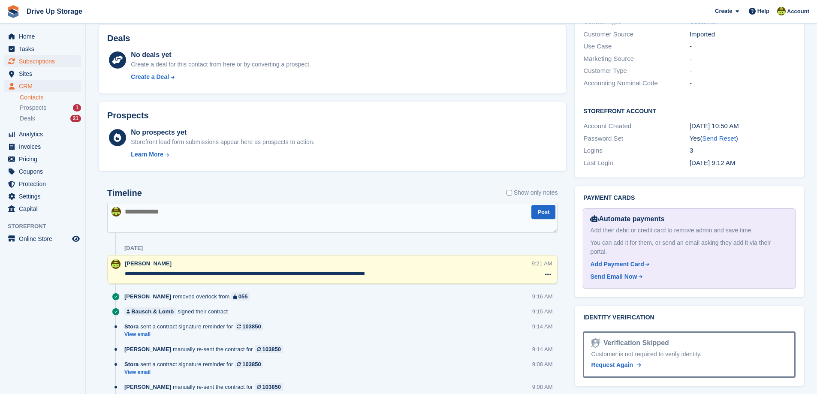 The image size is (817, 394). What do you see at coordinates (178, 311) in the screenshot?
I see `div: signed their contract` at bounding box center [178, 311].